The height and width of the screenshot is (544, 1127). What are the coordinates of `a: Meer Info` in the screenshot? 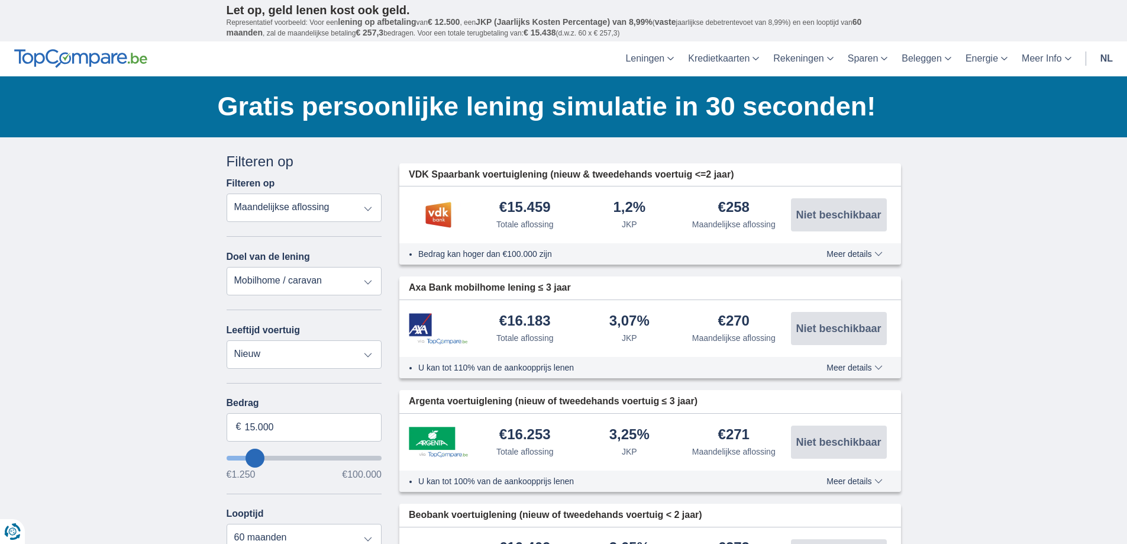 It's located at (1047, 59).